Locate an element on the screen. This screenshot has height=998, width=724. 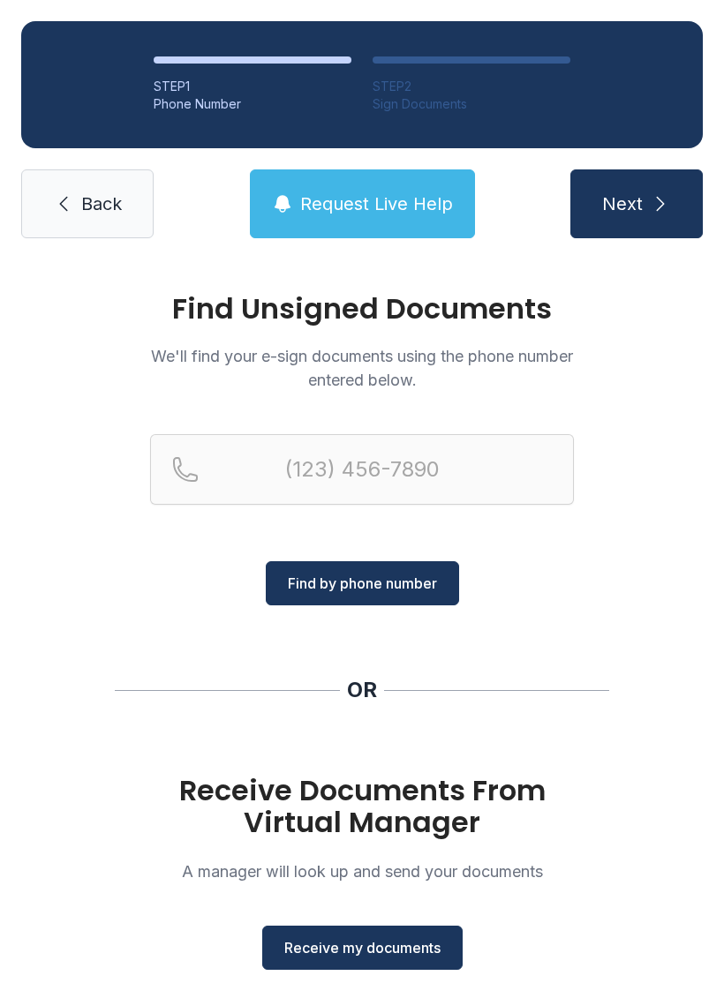
div: OR is located at coordinates (362, 690).